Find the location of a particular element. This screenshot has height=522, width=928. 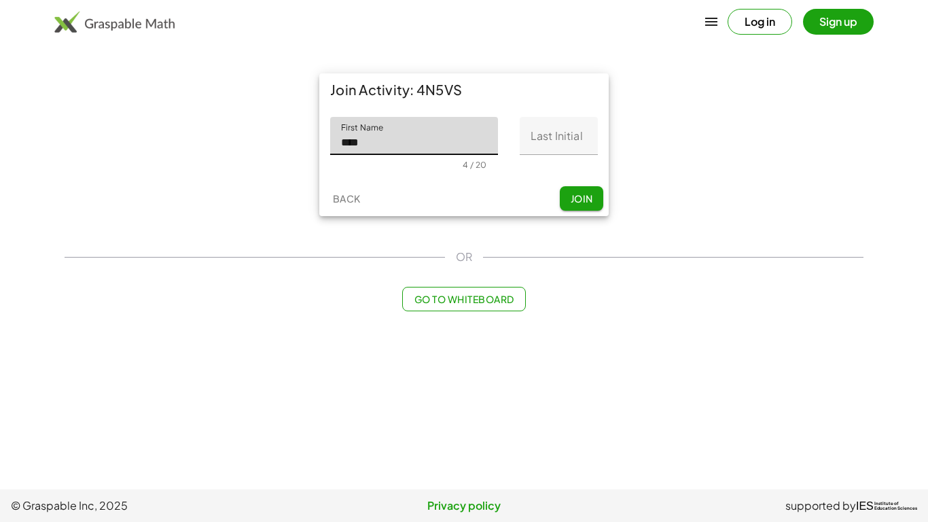

button: Log in is located at coordinates (760, 22).